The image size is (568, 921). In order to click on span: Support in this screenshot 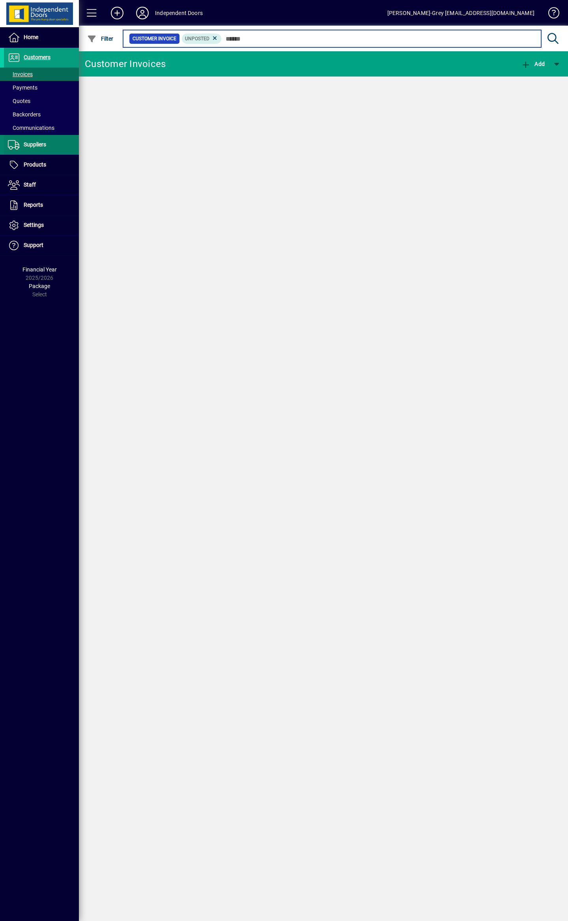, I will do `click(34, 245)`.